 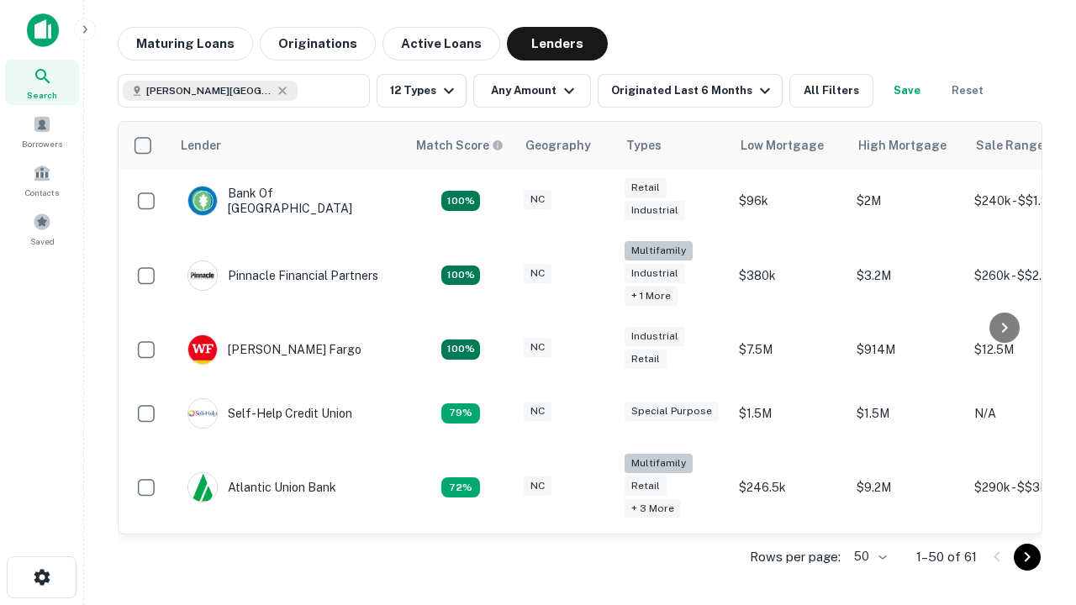 What do you see at coordinates (42, 131) in the screenshot?
I see `a: Borrowers` at bounding box center [42, 131].